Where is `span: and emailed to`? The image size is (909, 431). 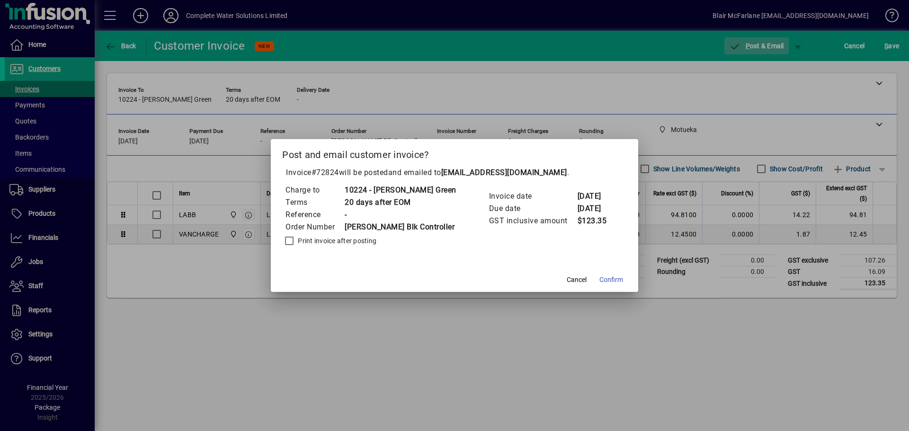 span: and emailed to is located at coordinates (478, 172).